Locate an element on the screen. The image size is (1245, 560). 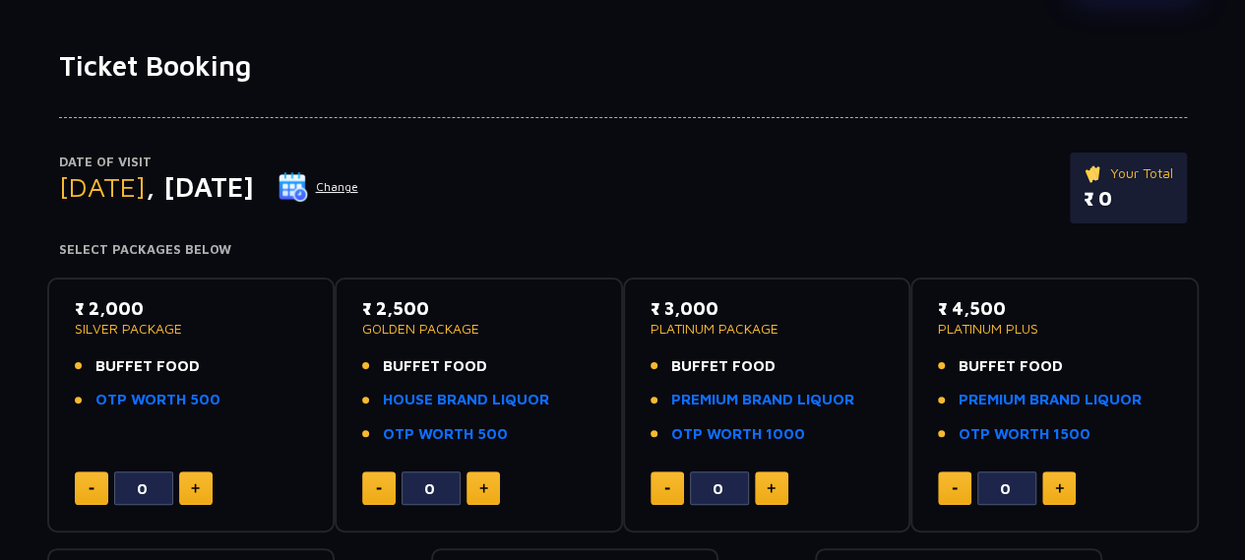
p: Your Total is located at coordinates (1128, 173).